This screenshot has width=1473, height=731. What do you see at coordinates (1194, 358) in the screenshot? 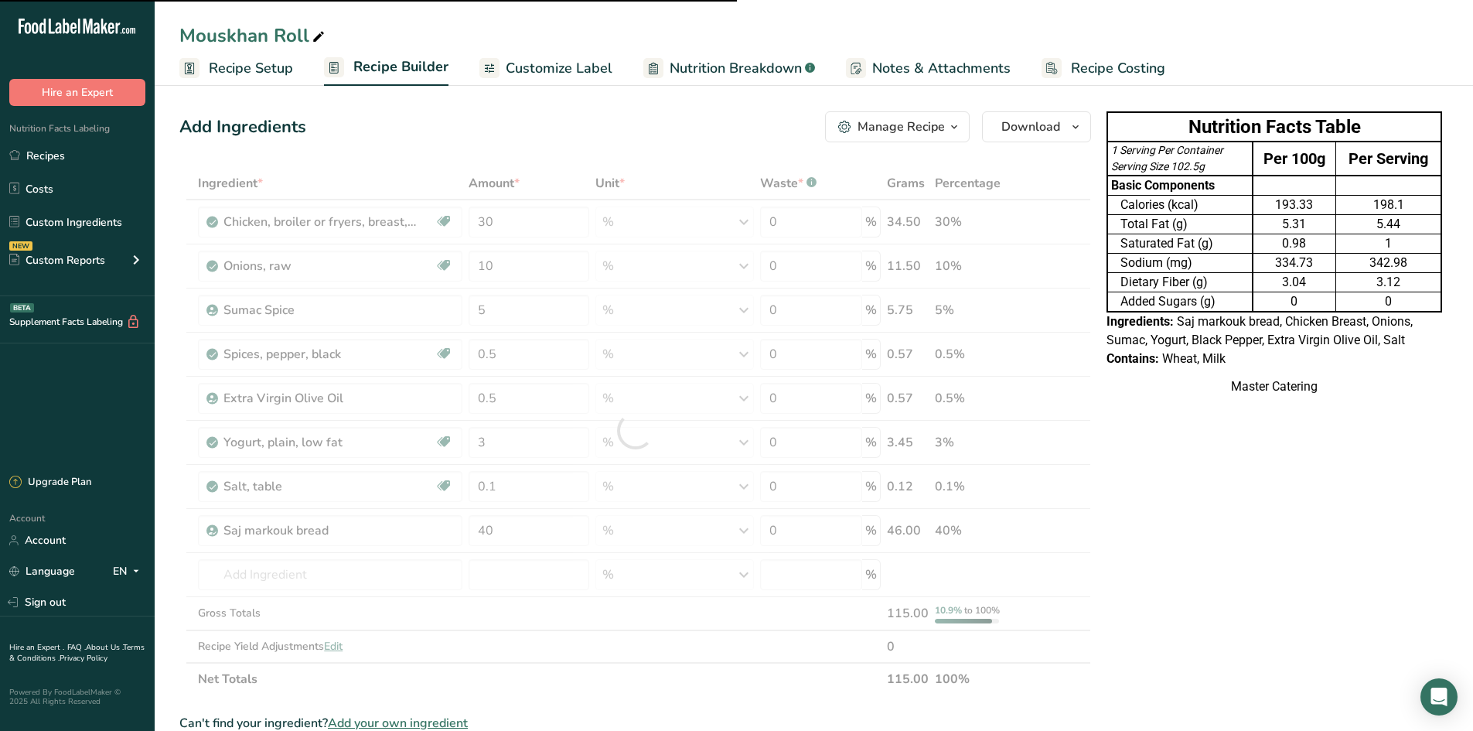
I see `span: Wheat, Milk` at bounding box center [1194, 358].